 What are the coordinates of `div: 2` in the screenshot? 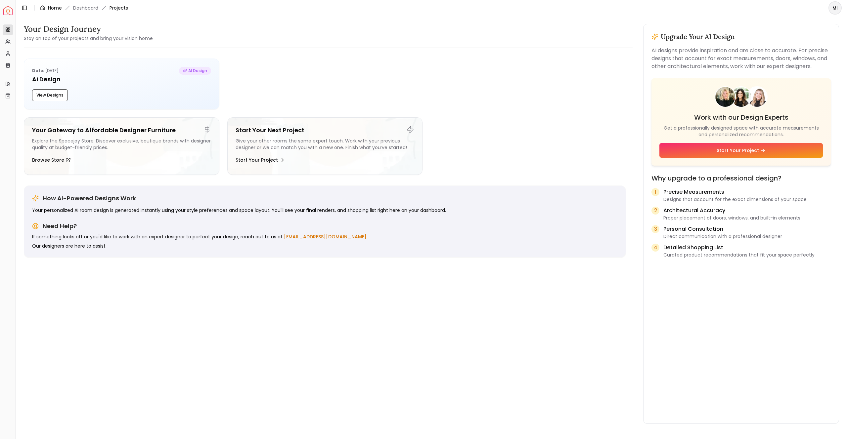 It's located at (656, 211).